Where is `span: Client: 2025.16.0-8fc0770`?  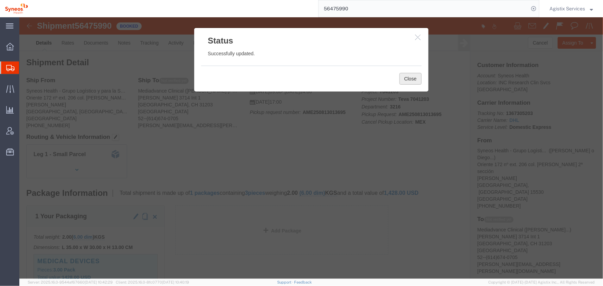
span: Client: 2025.16.0-8fc0770 is located at coordinates (152, 283).